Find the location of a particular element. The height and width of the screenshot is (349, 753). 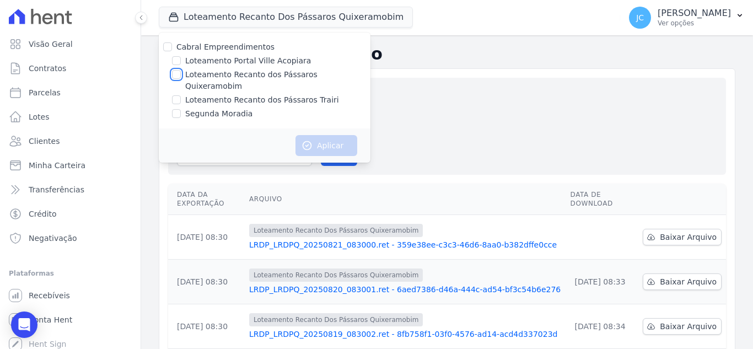

span: Clientes is located at coordinates (44, 141).